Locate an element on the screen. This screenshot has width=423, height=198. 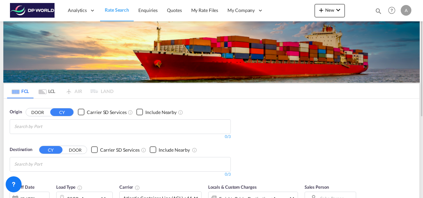
span: Cut Off Date is located at coordinates (22, 187).